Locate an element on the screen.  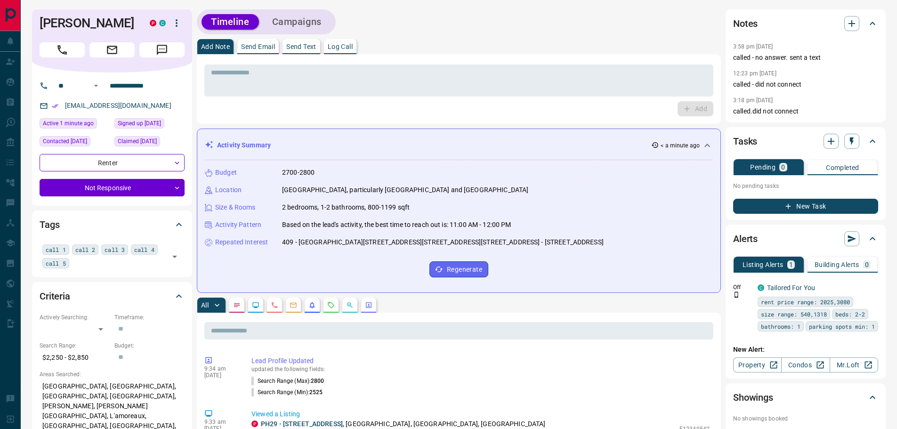
p: called.did not connect is located at coordinates (806, 111).